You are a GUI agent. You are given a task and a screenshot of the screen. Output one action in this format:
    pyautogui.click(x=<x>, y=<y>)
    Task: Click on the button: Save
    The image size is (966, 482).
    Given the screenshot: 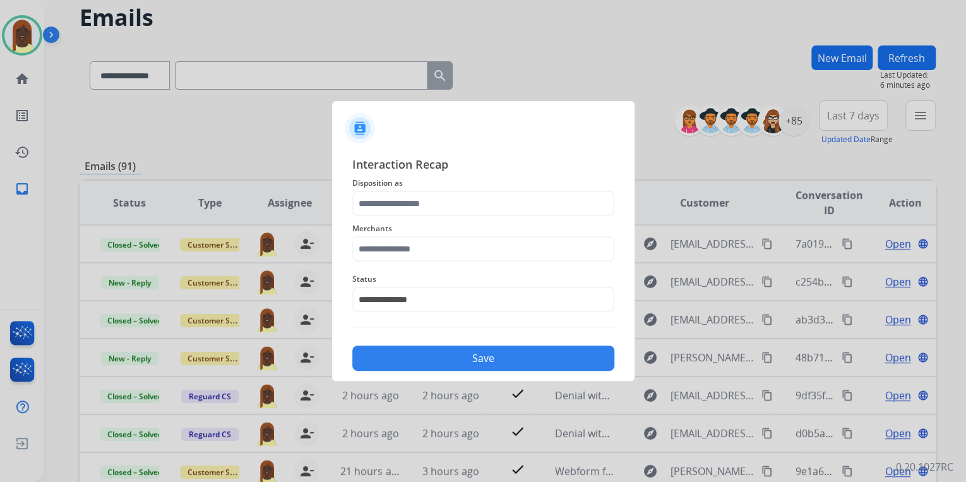 What is the action you would take?
    pyautogui.click(x=483, y=358)
    